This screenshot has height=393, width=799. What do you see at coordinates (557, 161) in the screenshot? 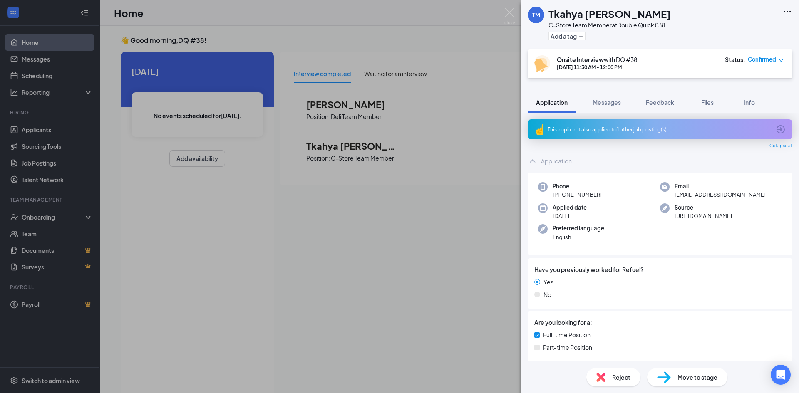
I see `div: Application` at bounding box center [557, 161].